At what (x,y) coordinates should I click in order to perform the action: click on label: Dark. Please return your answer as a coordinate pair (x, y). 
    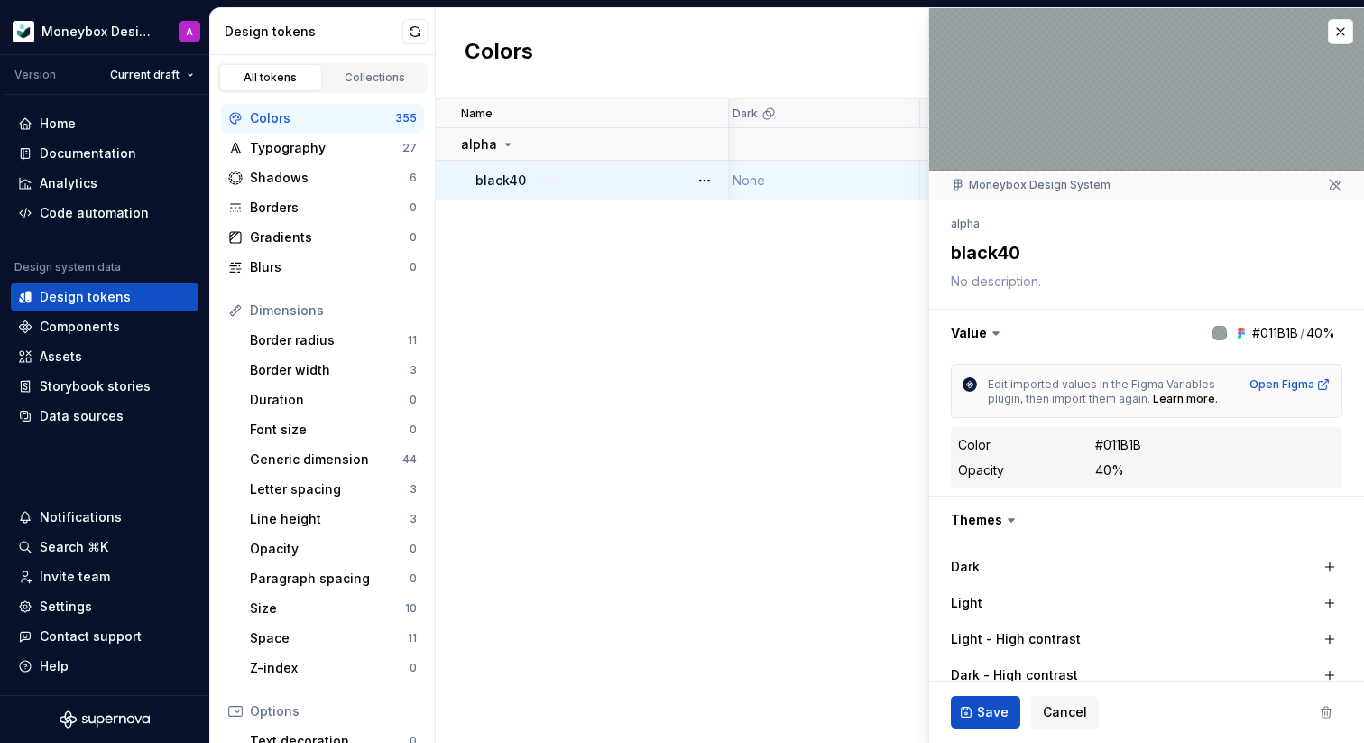
    Looking at the image, I should click on (966, 567).